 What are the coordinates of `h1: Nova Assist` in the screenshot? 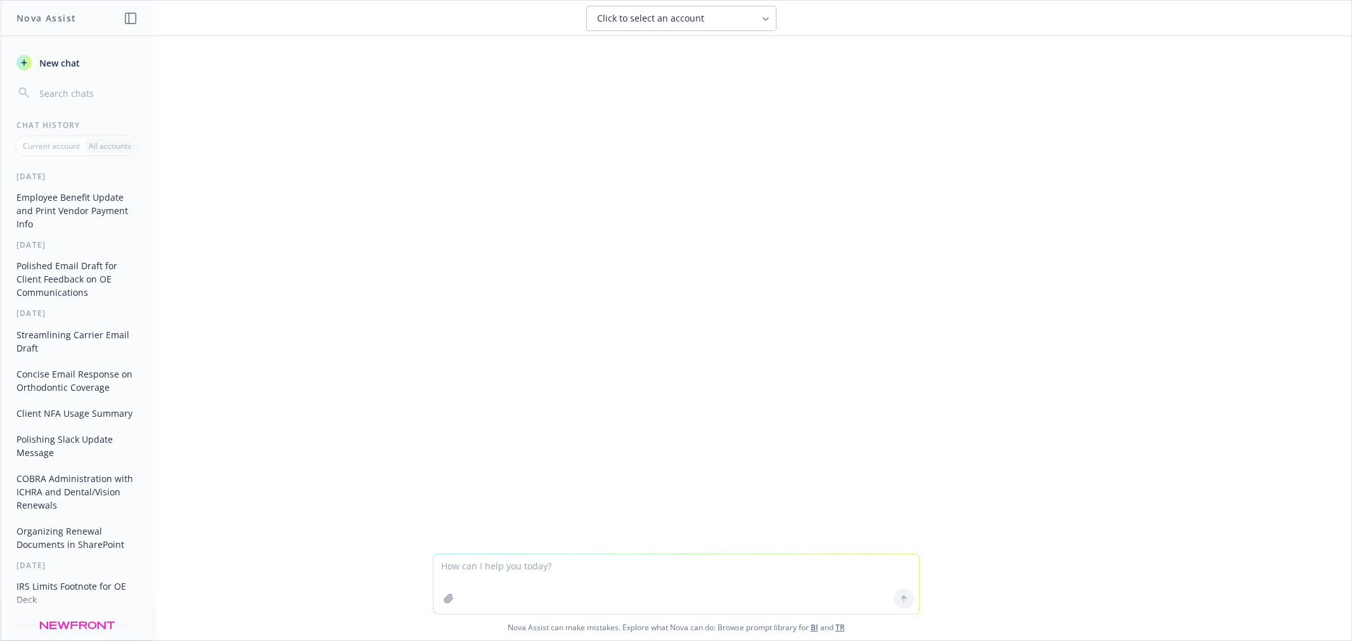 It's located at (46, 18).